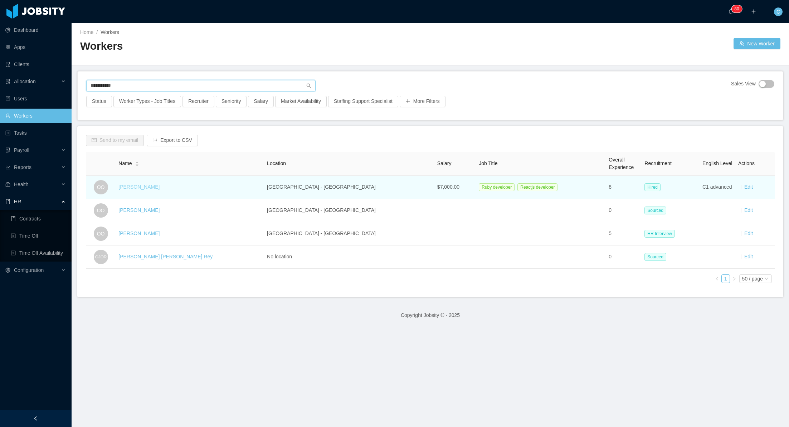 The height and width of the screenshot is (427, 789). What do you see at coordinates (735, 9) in the screenshot?
I see `p: 8` at bounding box center [735, 9].